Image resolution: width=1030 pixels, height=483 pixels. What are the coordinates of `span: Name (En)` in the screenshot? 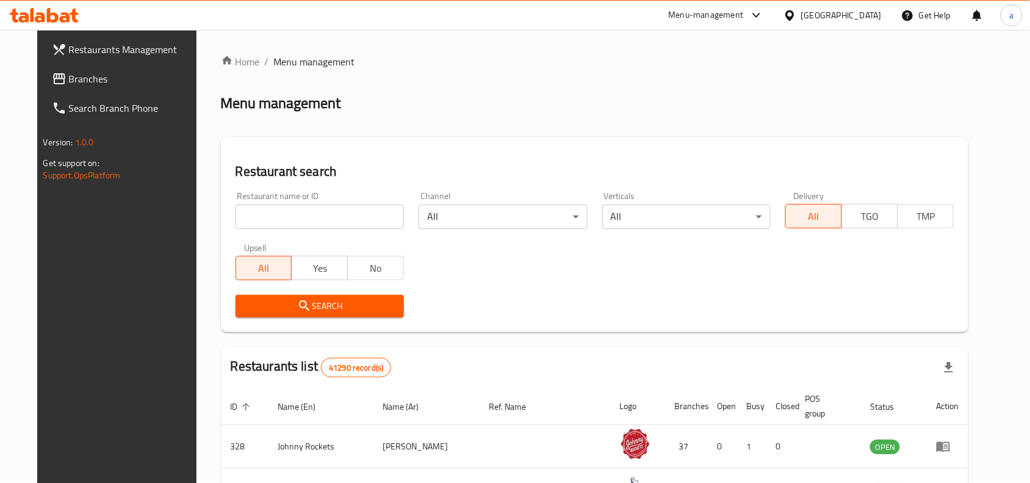 It's located at (305, 406).